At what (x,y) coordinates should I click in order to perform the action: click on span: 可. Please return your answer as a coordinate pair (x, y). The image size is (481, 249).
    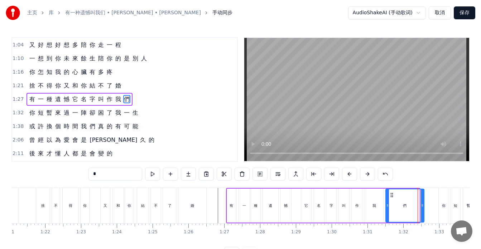
    Looking at the image, I should click on (127, 126).